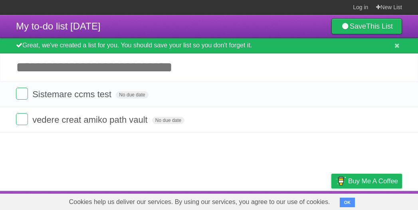 The width and height of the screenshot is (418, 210). Describe the element at coordinates (267, 201) in the screenshot. I see `a: Developers` at that location.